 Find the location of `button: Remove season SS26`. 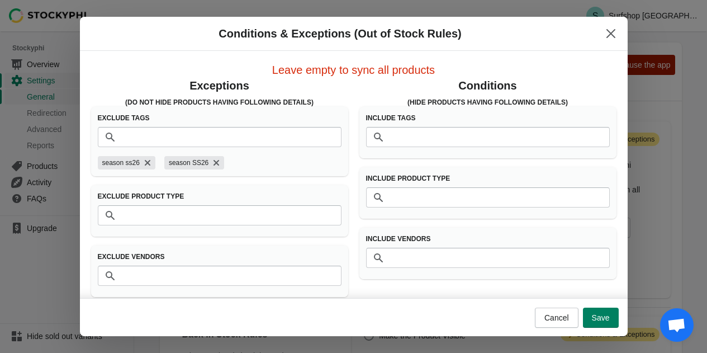

button: Remove season SS26 is located at coordinates (216, 163).